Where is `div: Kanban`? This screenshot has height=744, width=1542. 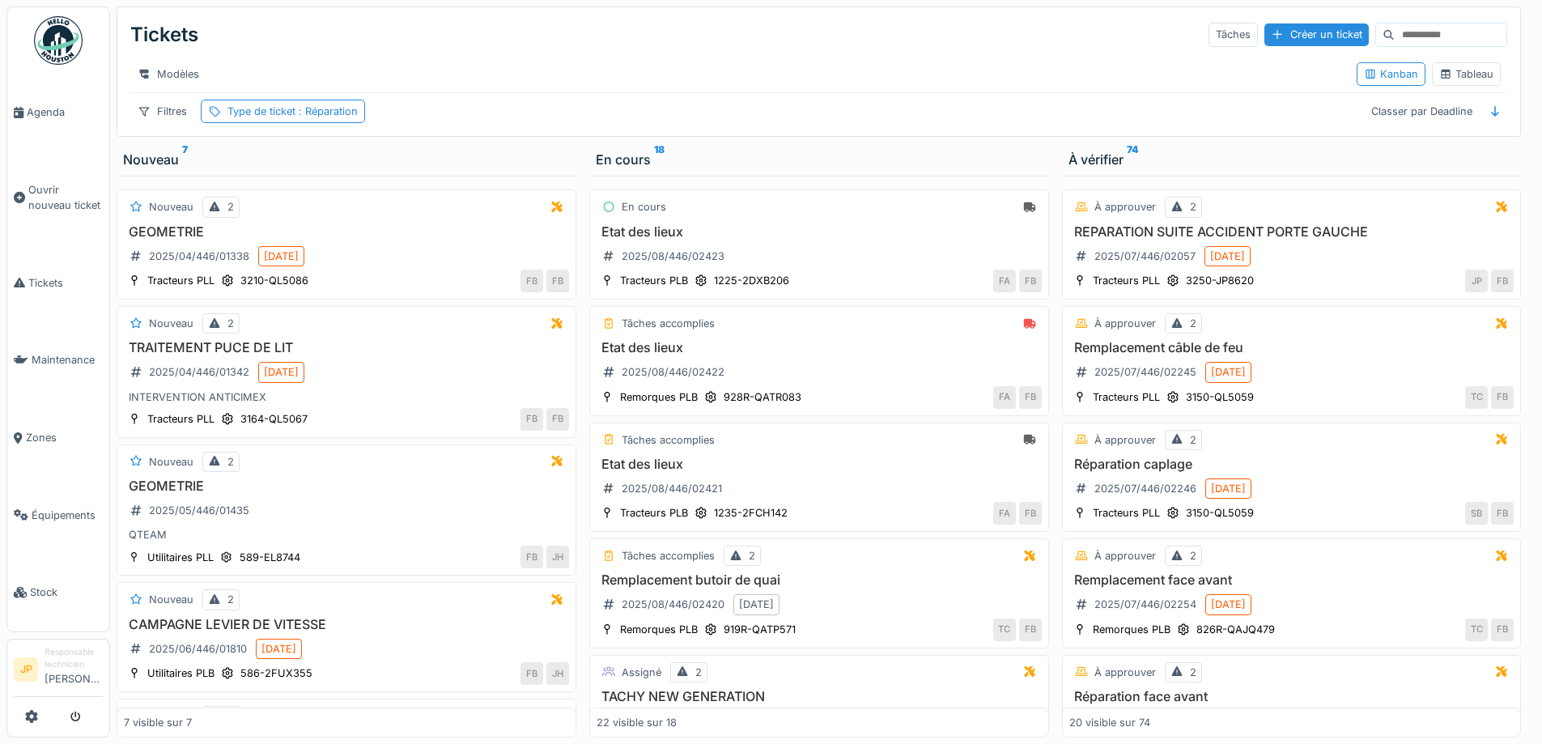 div: Kanban is located at coordinates (1390, 74).